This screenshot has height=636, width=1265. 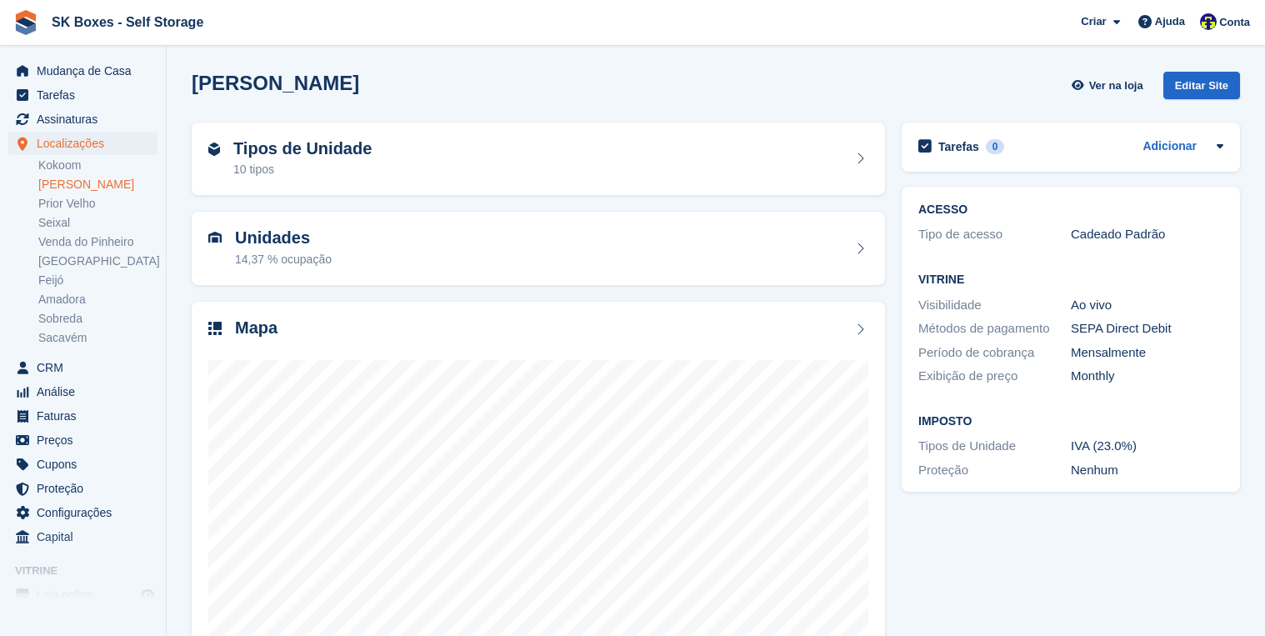 What do you see at coordinates (26, 23) in the screenshot?
I see `img: stora-icon-8386f47178a22dfd0bd8f6a31ec36ba5ce8667c1dd55bd0f319d3a0aa187defe.svg` at bounding box center [26, 23].